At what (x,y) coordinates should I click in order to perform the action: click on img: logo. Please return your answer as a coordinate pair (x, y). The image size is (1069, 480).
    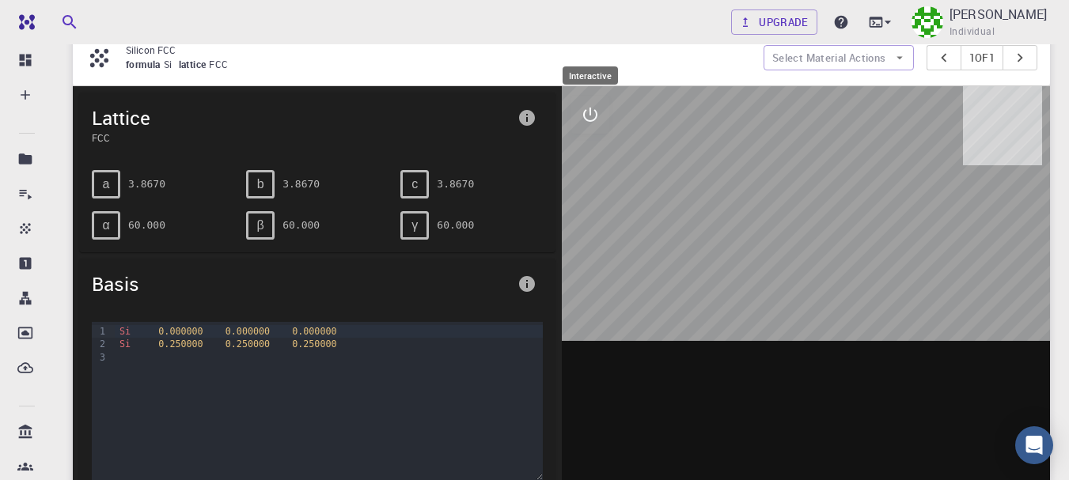
    Looking at the image, I should click on (24, 22).